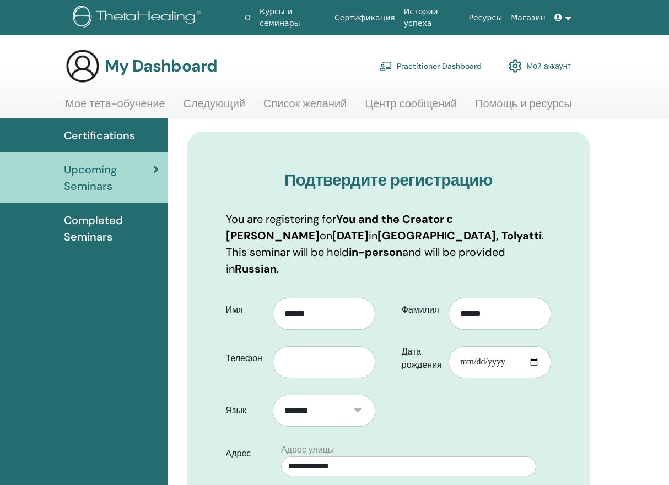 The width and height of the screenshot is (669, 485). Describe the element at coordinates (214, 107) in the screenshot. I see `a: Следующий` at that location.